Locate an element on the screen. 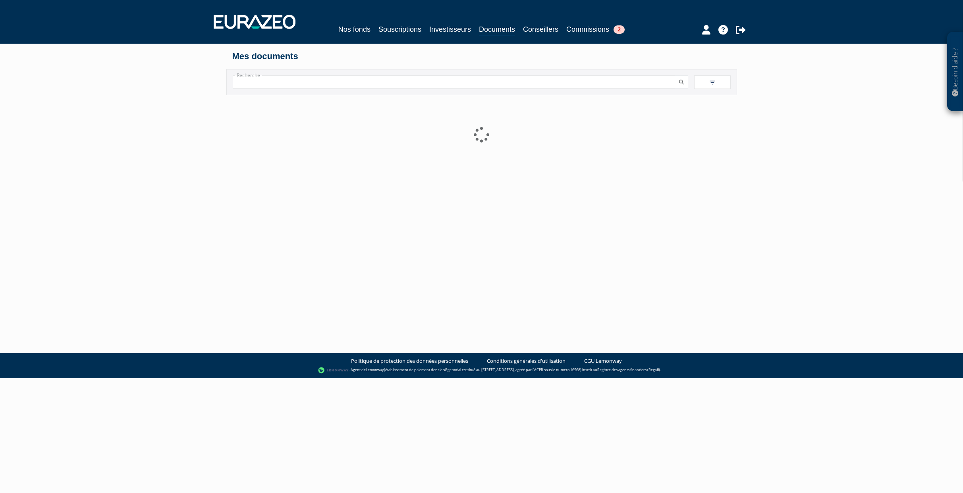 This screenshot has width=963, height=493. a: Conditions générales d'utilisation is located at coordinates (526, 361).